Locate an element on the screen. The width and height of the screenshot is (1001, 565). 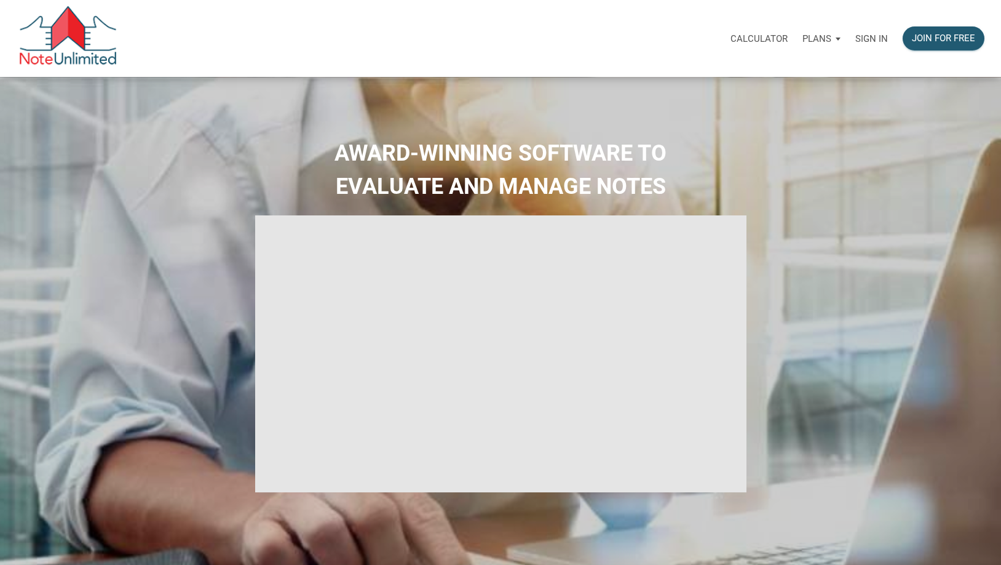
h2: AWARD-WINNING SOFTWARE TO EVALUATE AND MANAGE NOTES is located at coordinates (501, 170).